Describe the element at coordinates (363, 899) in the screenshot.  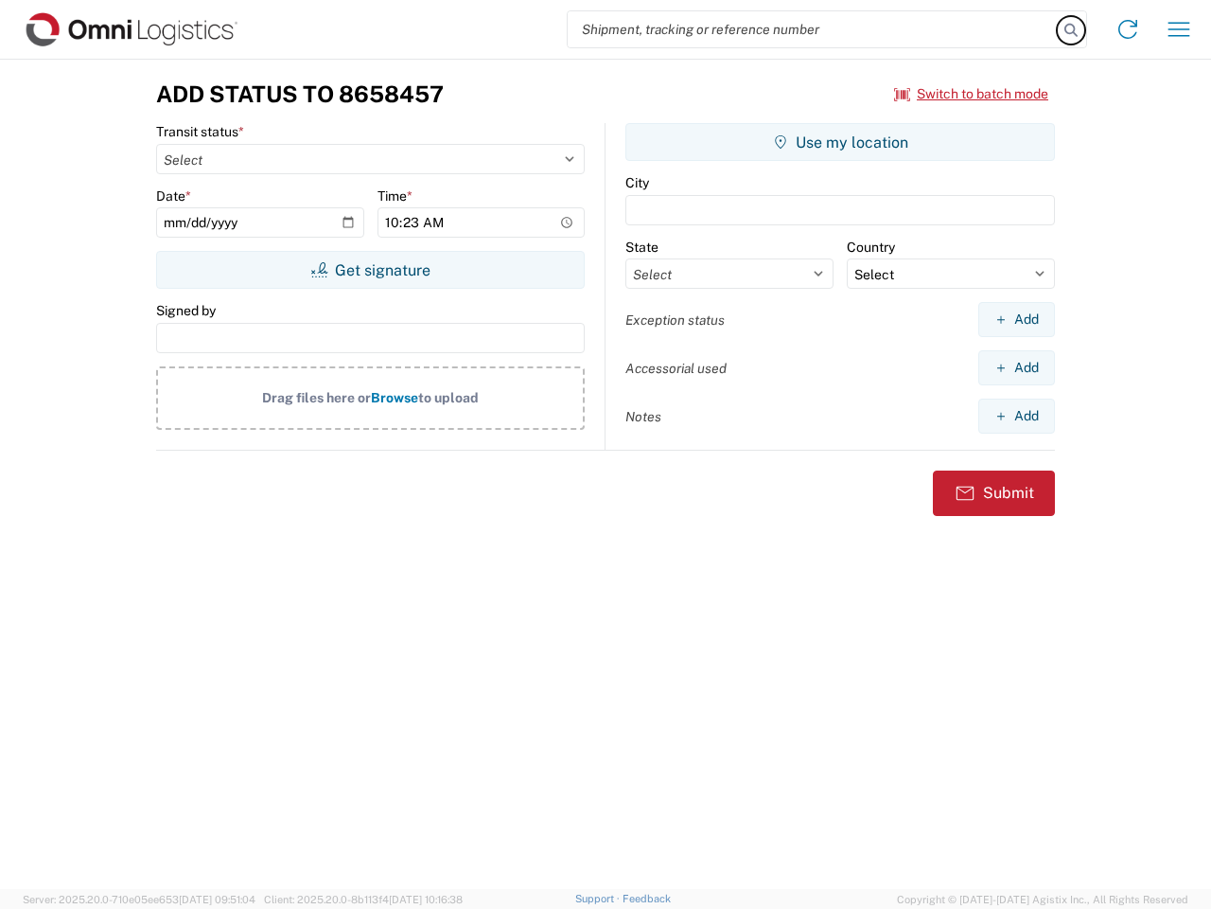
I see `span: Client: 2025.20.0-8b113f4` at that location.